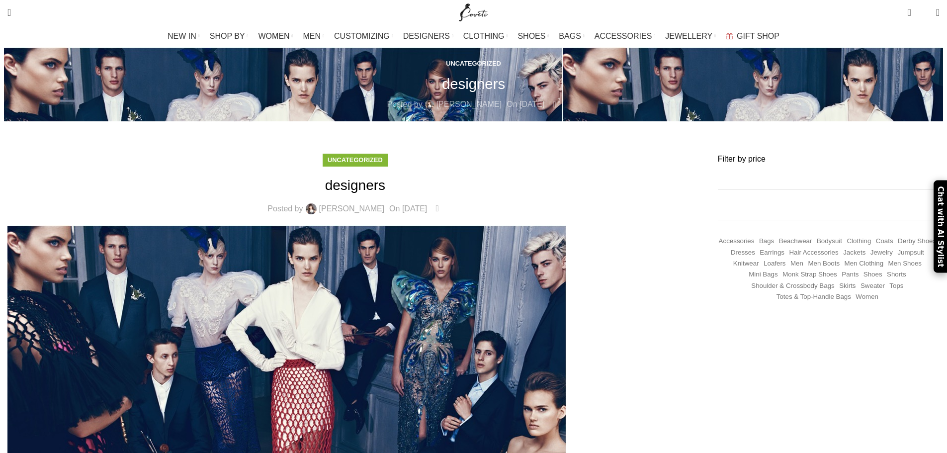 This screenshot has height=453, width=947. What do you see at coordinates (737, 241) in the screenshot?
I see `a: Accessories (745 items)` at bounding box center [737, 241].